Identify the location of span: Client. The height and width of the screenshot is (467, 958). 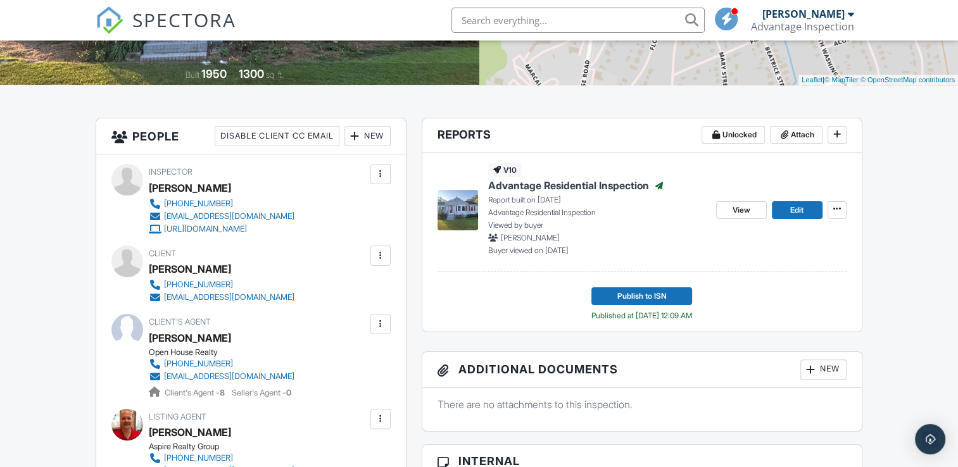
(162, 253).